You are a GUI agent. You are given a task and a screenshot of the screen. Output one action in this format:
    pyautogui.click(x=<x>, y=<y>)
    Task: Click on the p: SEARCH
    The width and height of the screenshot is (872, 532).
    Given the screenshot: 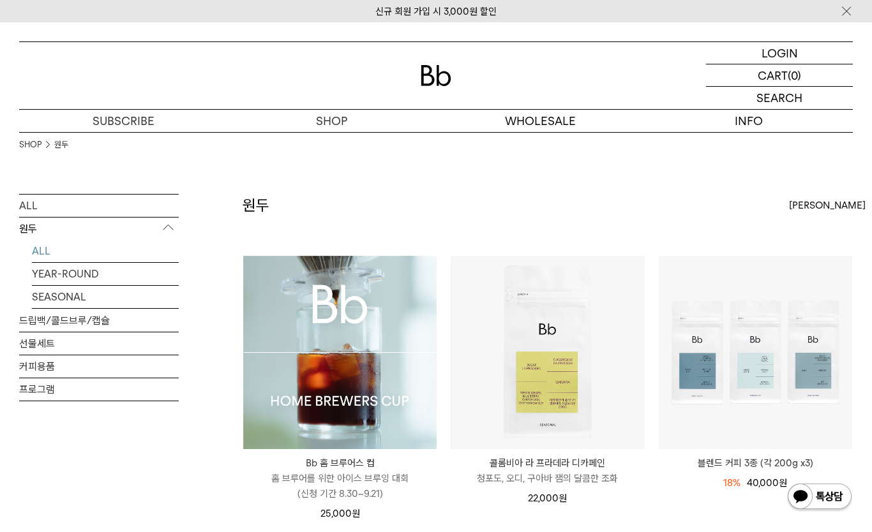 What is the action you would take?
    pyautogui.click(x=779, y=98)
    